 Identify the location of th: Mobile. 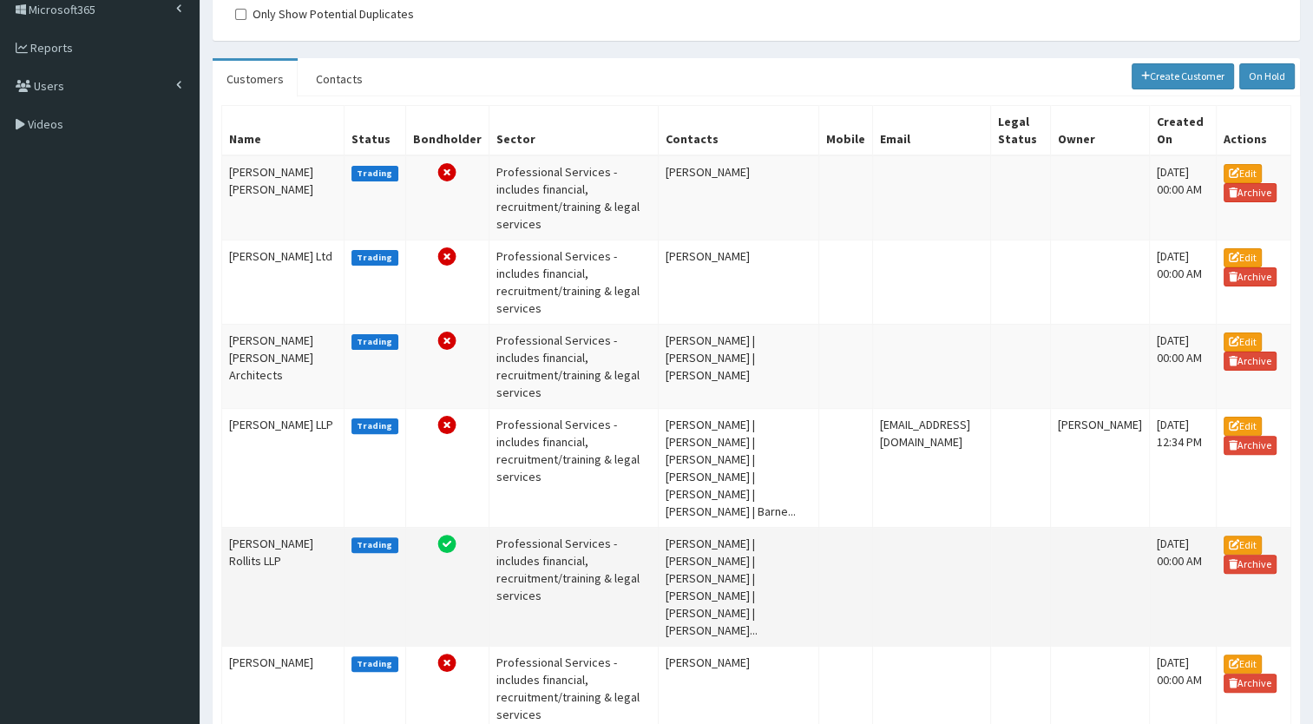
(845, 130).